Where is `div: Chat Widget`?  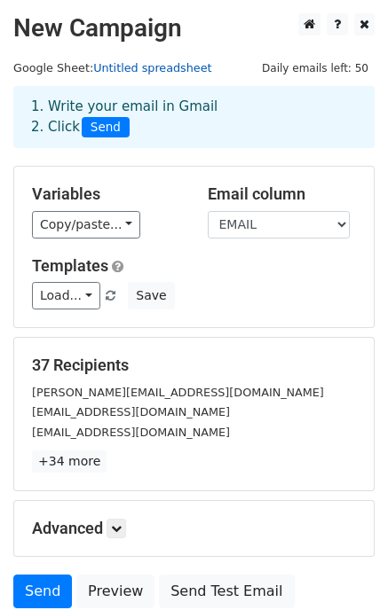 div: Chat Widget is located at coordinates (343, 568).